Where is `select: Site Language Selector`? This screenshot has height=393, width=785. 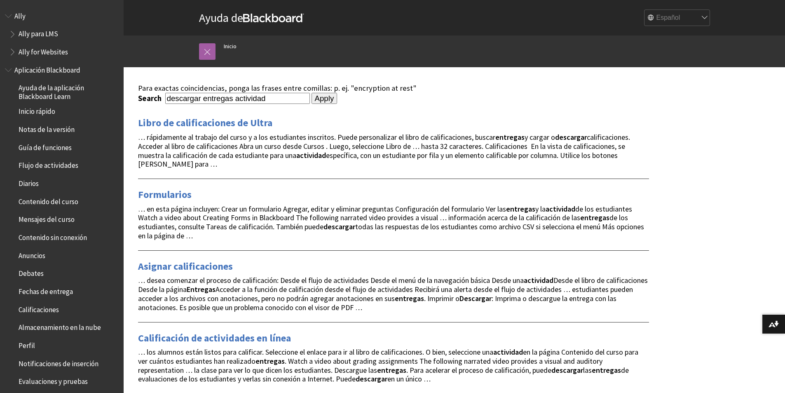 select: Site Language Selector is located at coordinates (677, 18).